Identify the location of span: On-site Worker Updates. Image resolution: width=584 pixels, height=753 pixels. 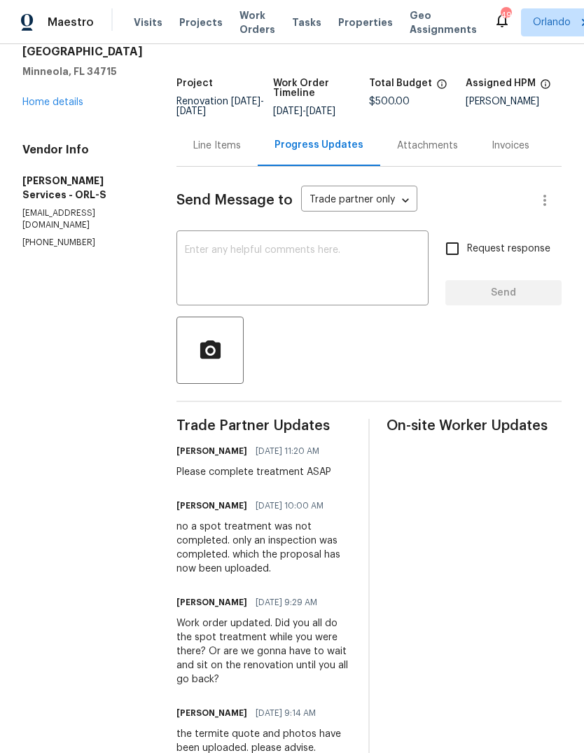
(474, 426).